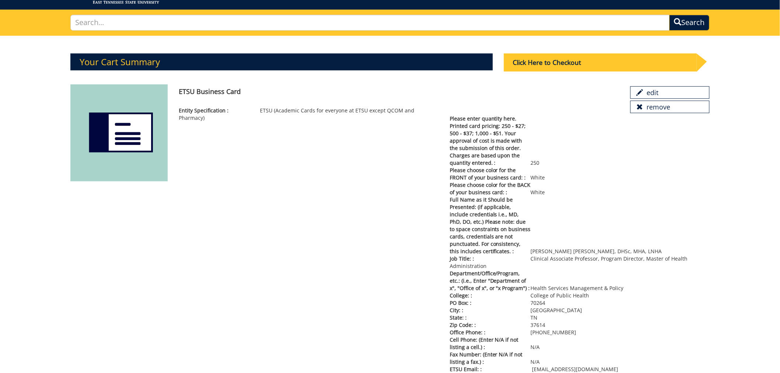  What do you see at coordinates (282, 62) in the screenshot?
I see `h3: Your Cart Summary` at bounding box center [282, 62].